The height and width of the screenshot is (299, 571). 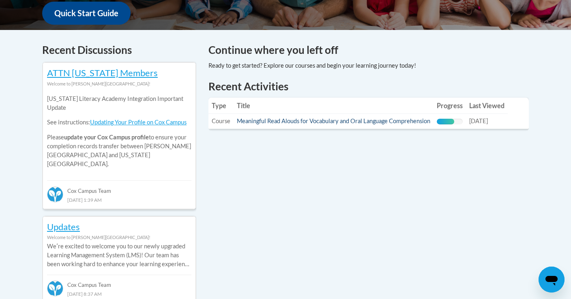 I want to click on div: Progress, %, so click(x=446, y=122).